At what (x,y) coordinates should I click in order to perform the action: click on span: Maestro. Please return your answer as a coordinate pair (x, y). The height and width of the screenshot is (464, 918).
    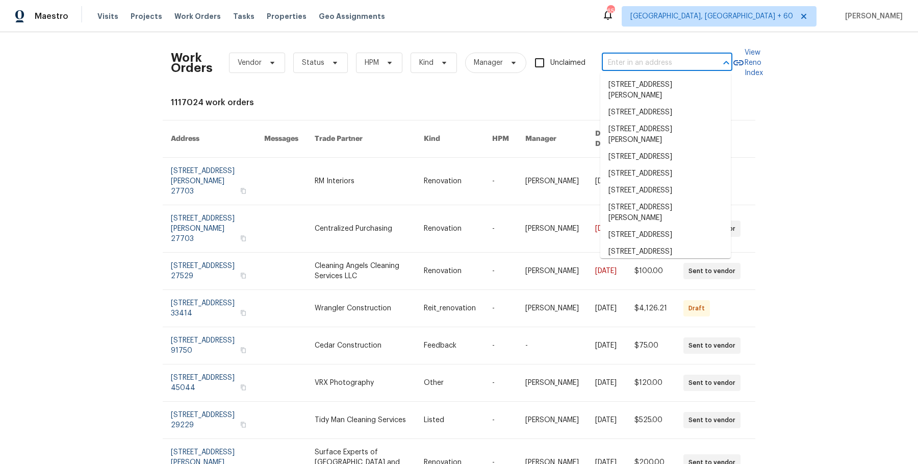
    Looking at the image, I should click on (52, 16).